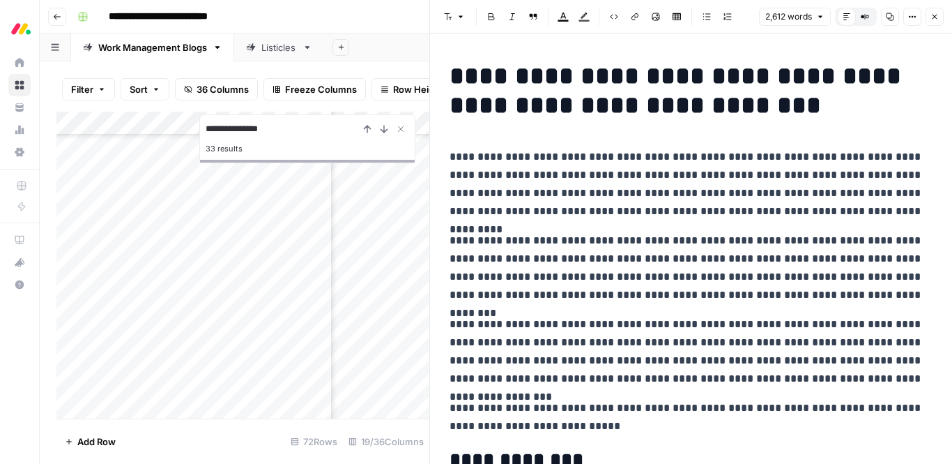 This screenshot has width=952, height=464. What do you see at coordinates (307, 148) in the screenshot?
I see `div: 33 results` at bounding box center [307, 148].